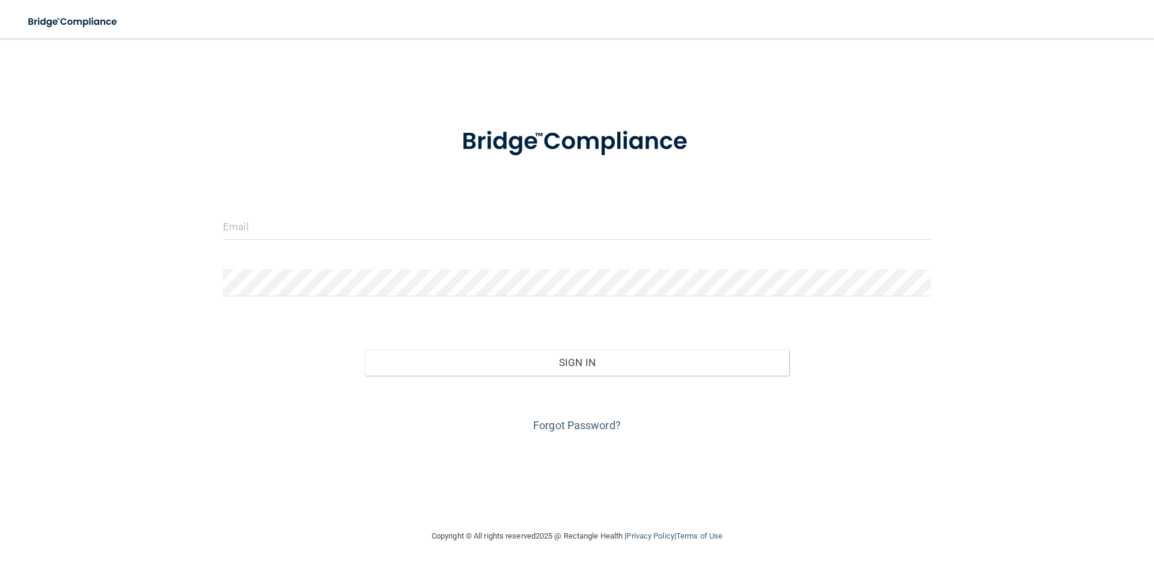 The height and width of the screenshot is (568, 1154). I want to click on button: Sign In, so click(577, 362).